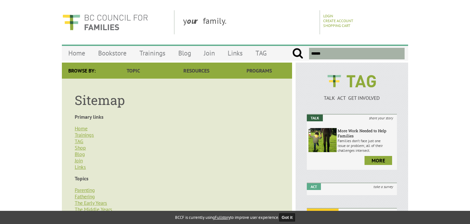 The image size is (470, 224). Describe the element at coordinates (336, 25) in the screenshot. I see `a: Shopping Cart` at that location.